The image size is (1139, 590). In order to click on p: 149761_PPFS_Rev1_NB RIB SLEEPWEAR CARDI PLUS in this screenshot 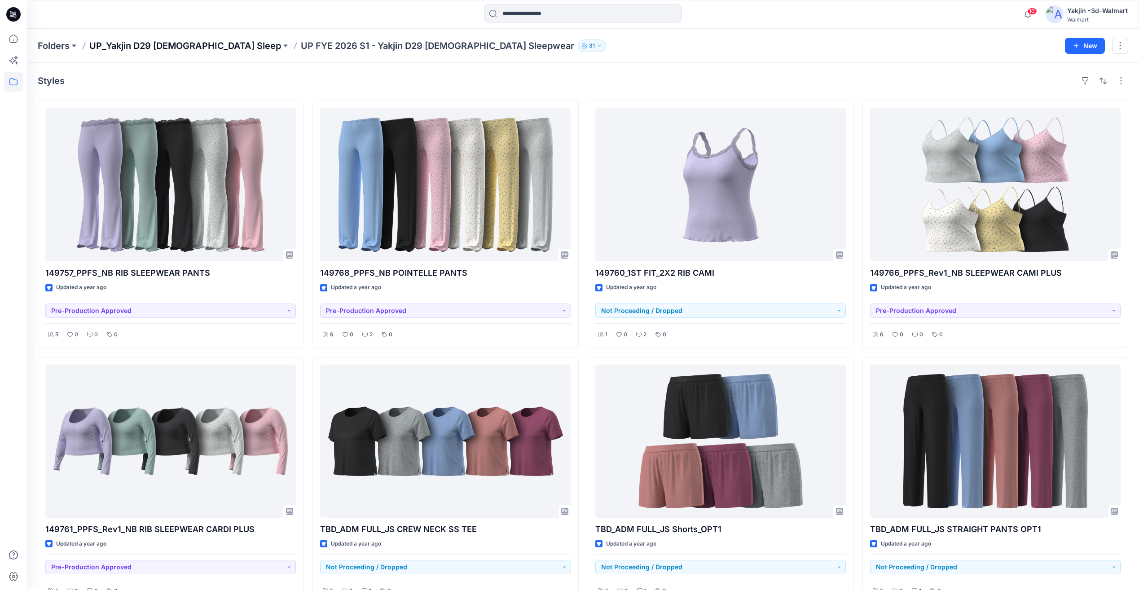, I will do `click(171, 529)`.